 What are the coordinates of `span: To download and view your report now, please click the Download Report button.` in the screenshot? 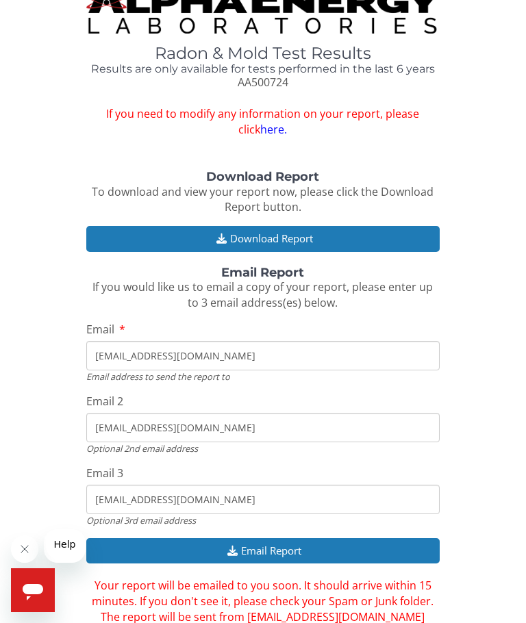 It's located at (262, 199).